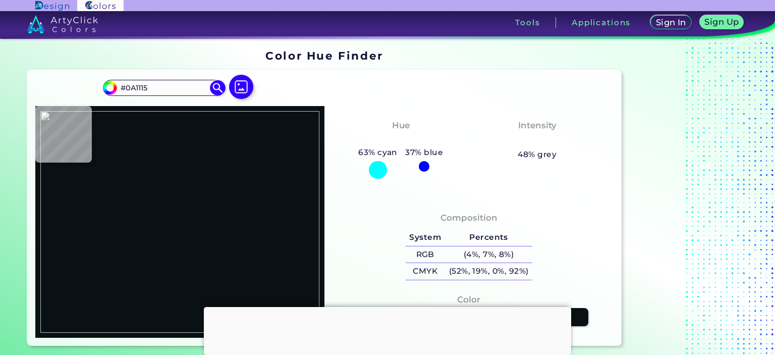 The height and width of the screenshot is (355, 775). What do you see at coordinates (164, 87) in the screenshot?
I see `input: type color..` at bounding box center [164, 87].